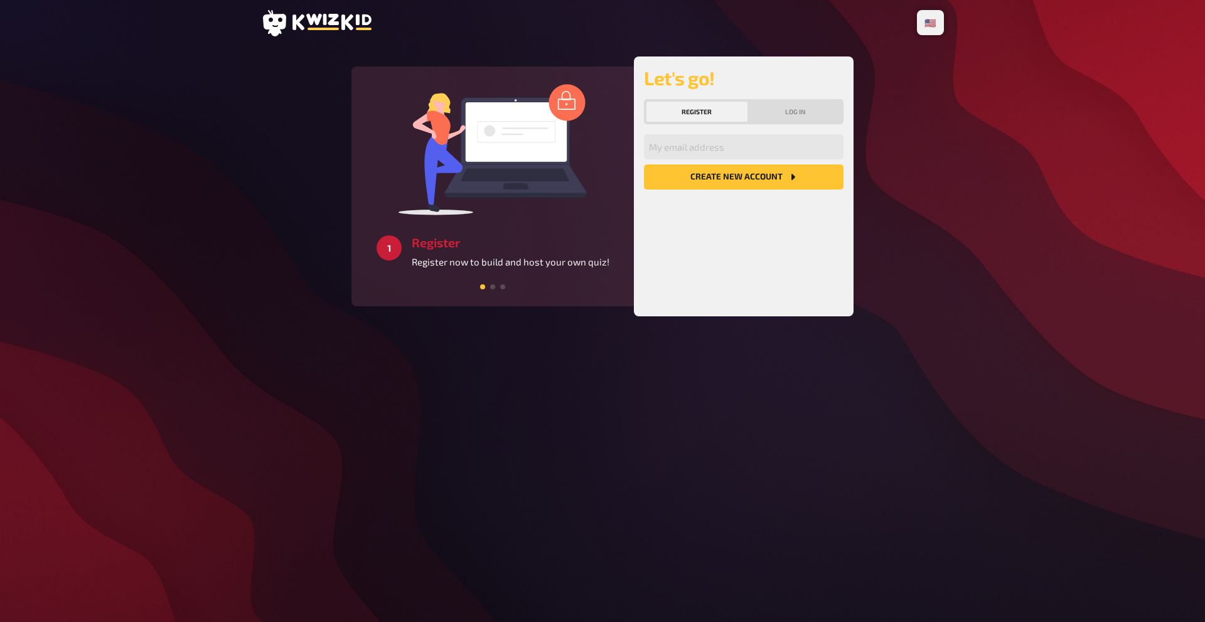 The width and height of the screenshot is (1205, 622). I want to click on button: Register, so click(697, 112).